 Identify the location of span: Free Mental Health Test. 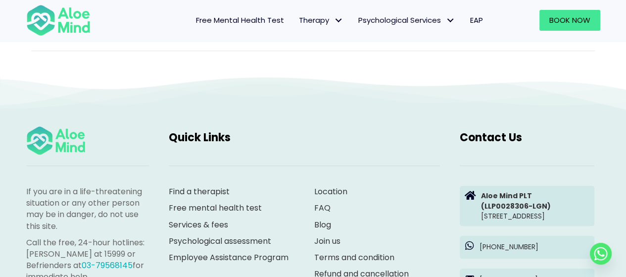
(240, 20).